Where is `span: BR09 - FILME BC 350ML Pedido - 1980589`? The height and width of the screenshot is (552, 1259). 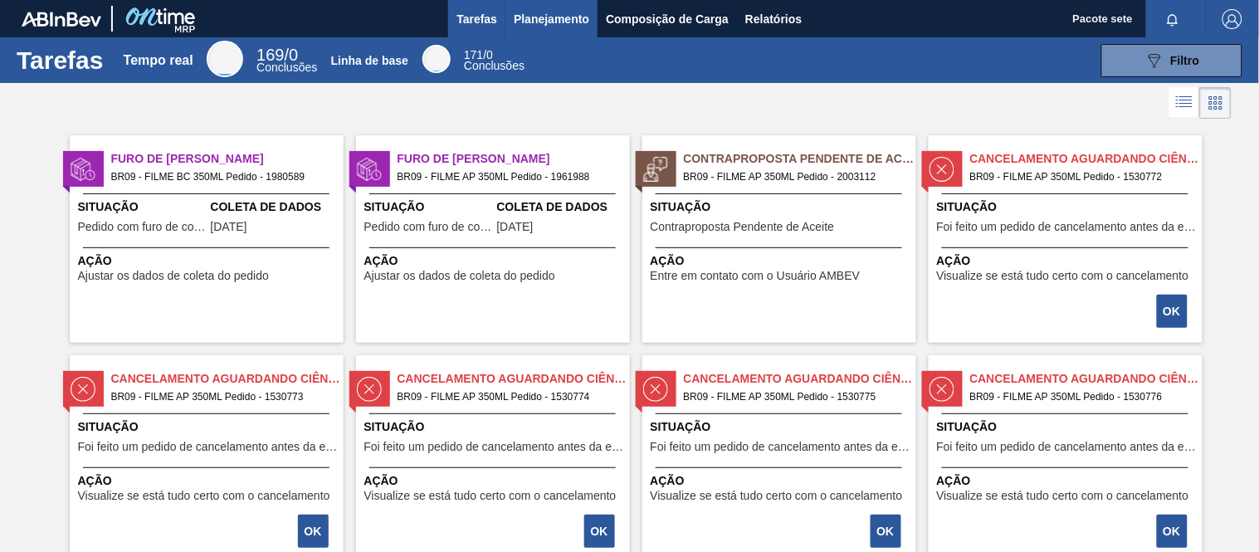
span: BR09 - FILME BC 350ML Pedido - 1980589 is located at coordinates (221, 177).